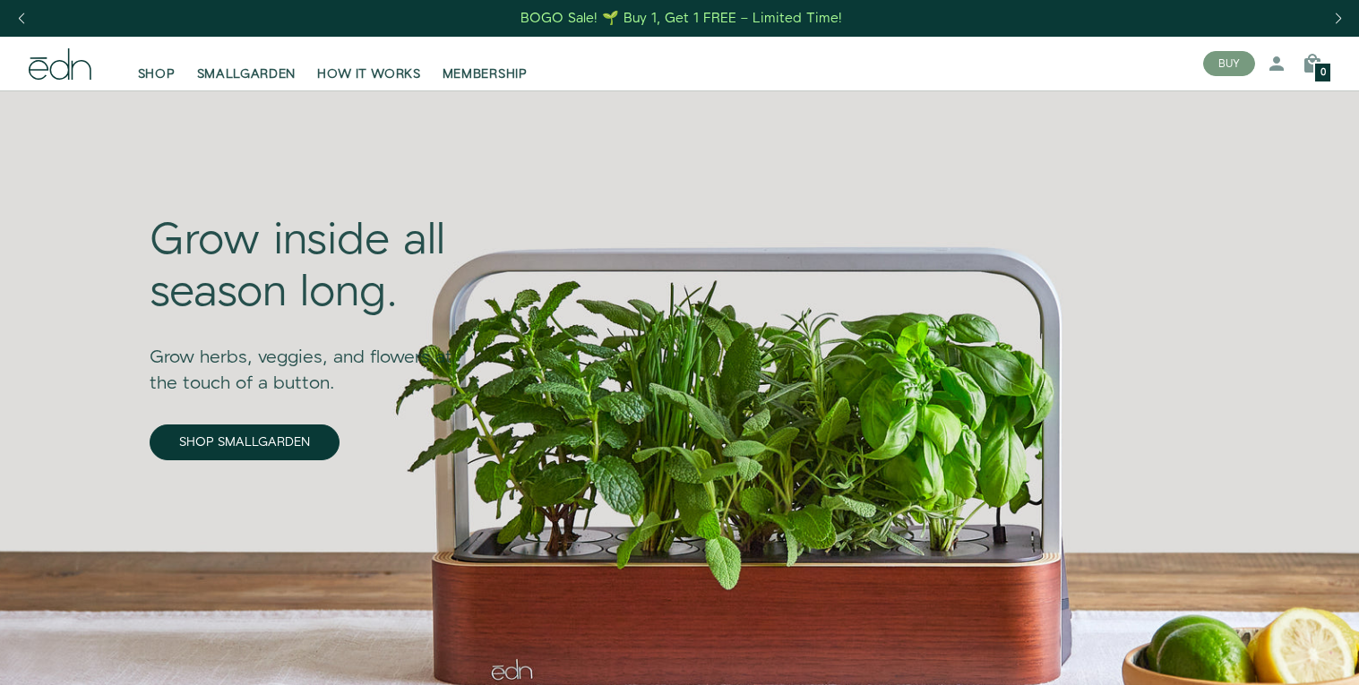 The width and height of the screenshot is (1359, 685). What do you see at coordinates (485, 74) in the screenshot?
I see `span: MEMBERSHIP` at bounding box center [485, 74].